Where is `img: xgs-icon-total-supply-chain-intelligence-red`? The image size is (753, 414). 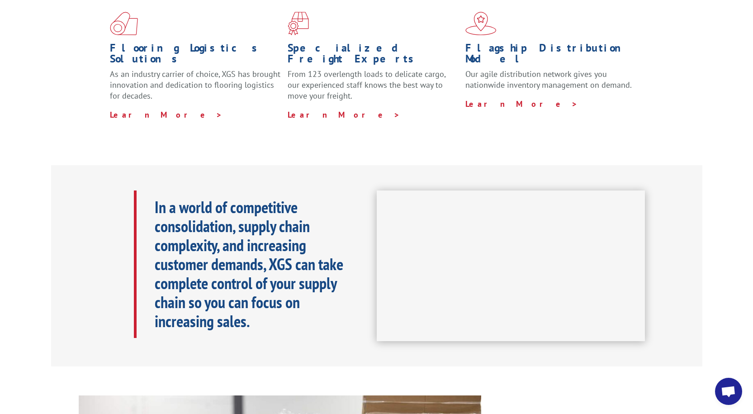
img: xgs-icon-total-supply-chain-intelligence-red is located at coordinates (124, 24).